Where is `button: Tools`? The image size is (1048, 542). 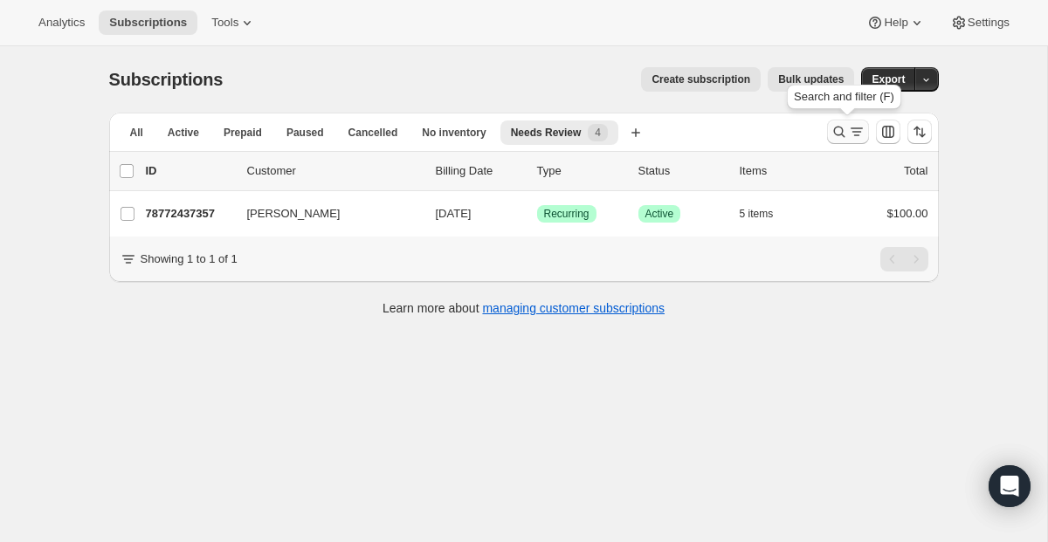
button: Tools is located at coordinates (233, 23).